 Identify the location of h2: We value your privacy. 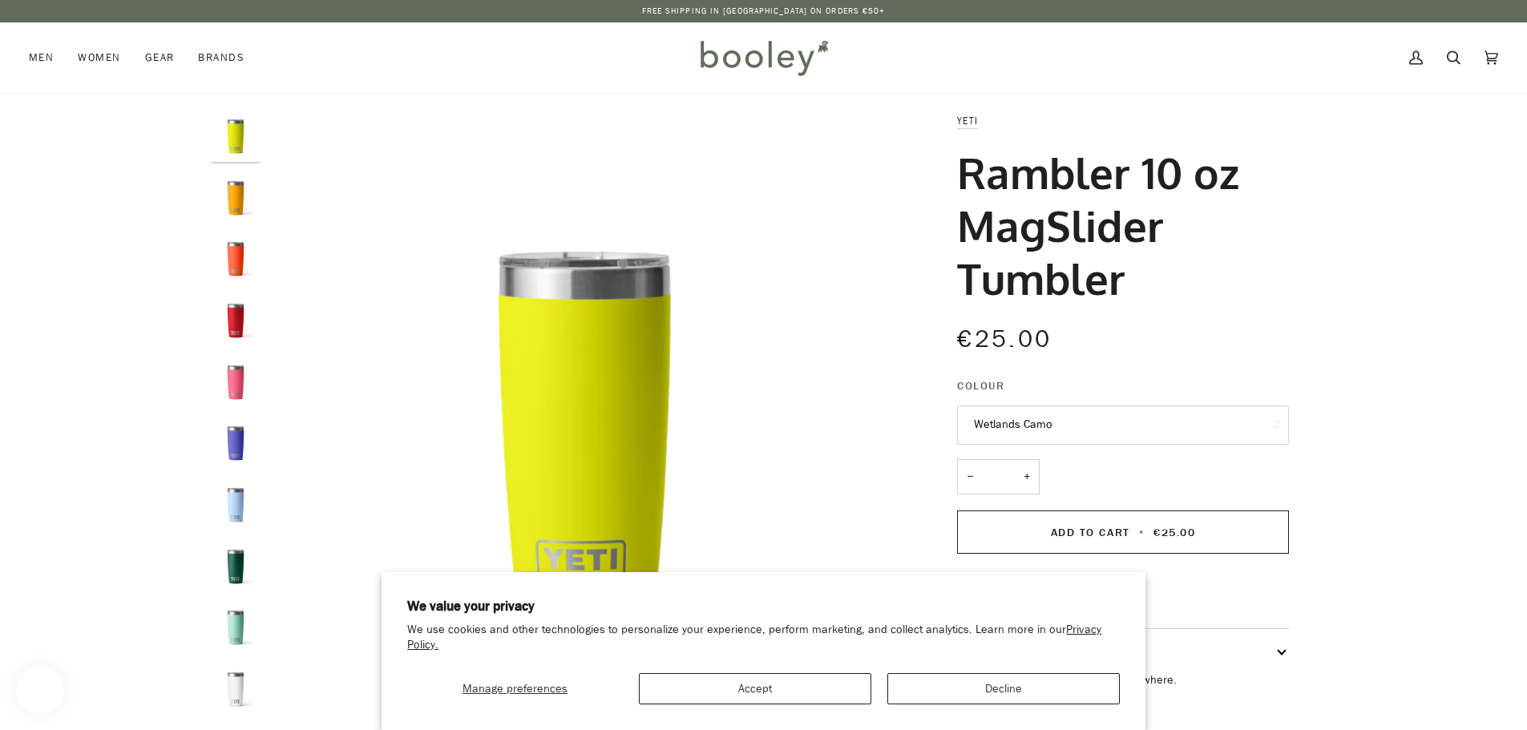
(763, 607).